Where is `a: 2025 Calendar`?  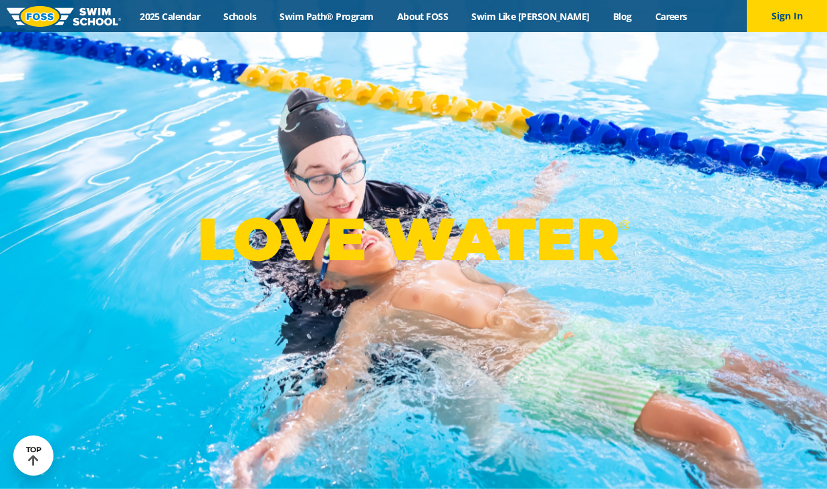 a: 2025 Calendar is located at coordinates (170, 16).